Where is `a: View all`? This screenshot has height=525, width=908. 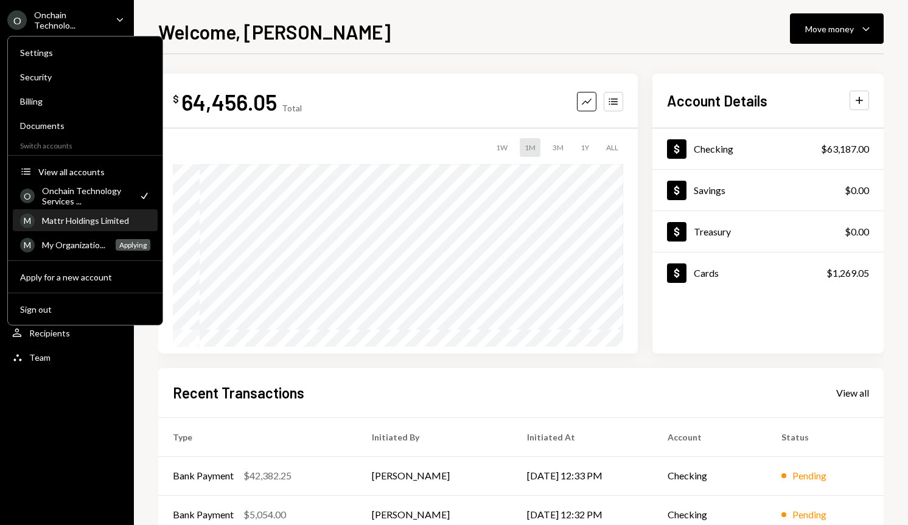 a: View all is located at coordinates (852, 392).